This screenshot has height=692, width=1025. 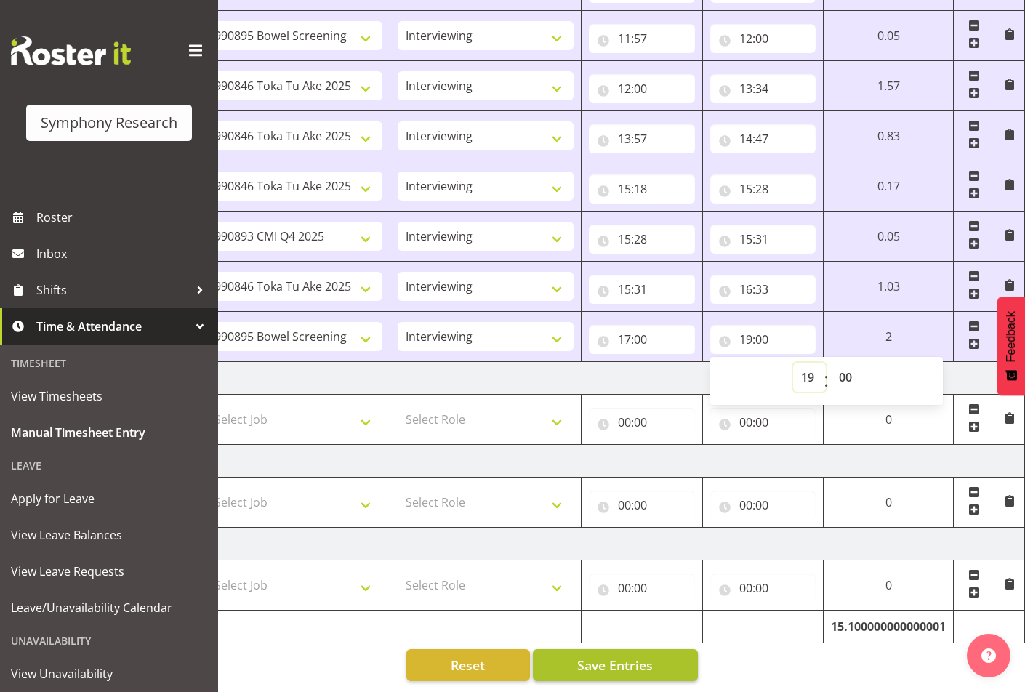 I want to click on span: Leave/Unavailability Calendar, so click(x=109, y=607).